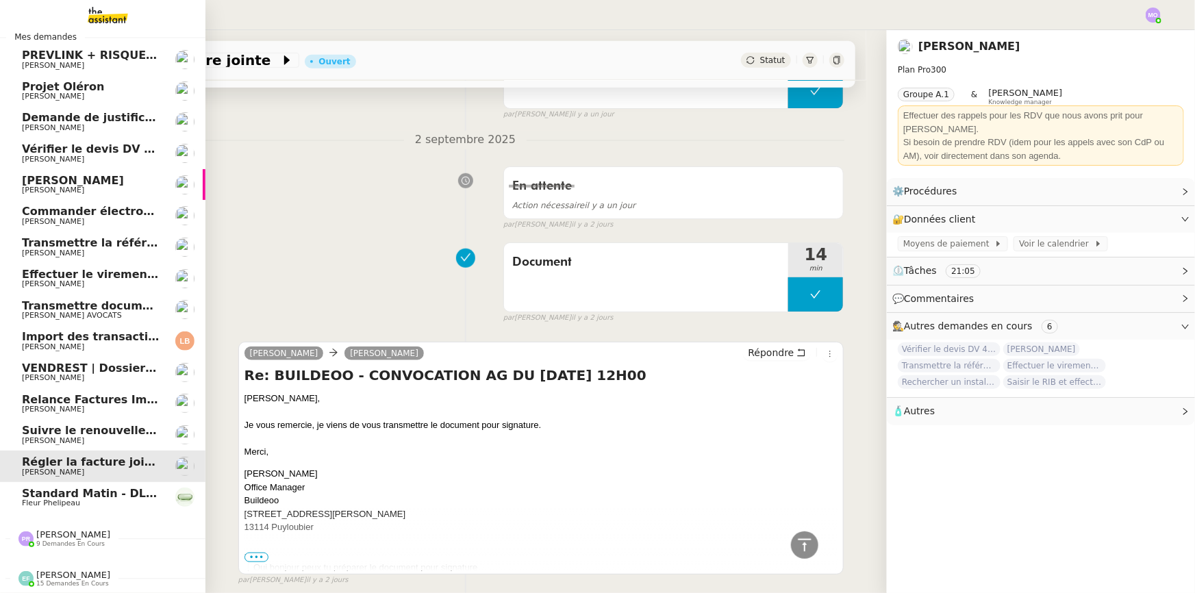  What do you see at coordinates (185, 310) in the screenshot?
I see `img: users%2F747wGtPOU8c06LfBMyRxetZoT1v2%2Favatar%2Fnokpict.jpg` at bounding box center [185, 310].